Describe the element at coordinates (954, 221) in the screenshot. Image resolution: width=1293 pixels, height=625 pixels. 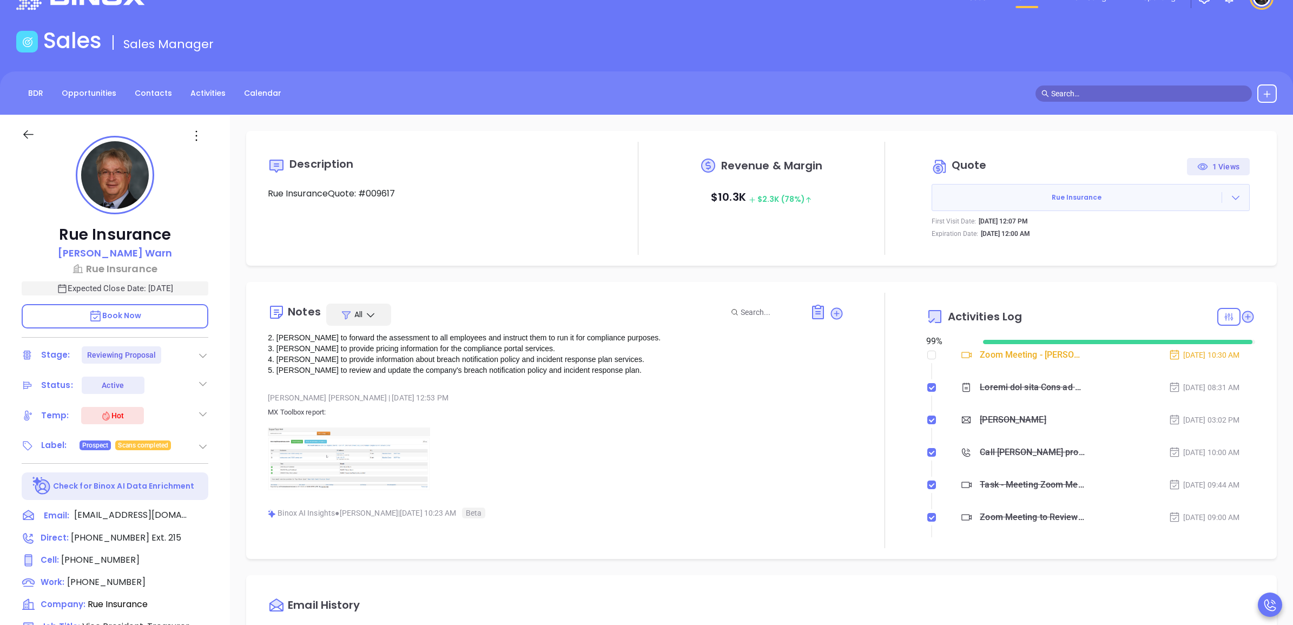
I see `p: First Visit Date:` at that location.